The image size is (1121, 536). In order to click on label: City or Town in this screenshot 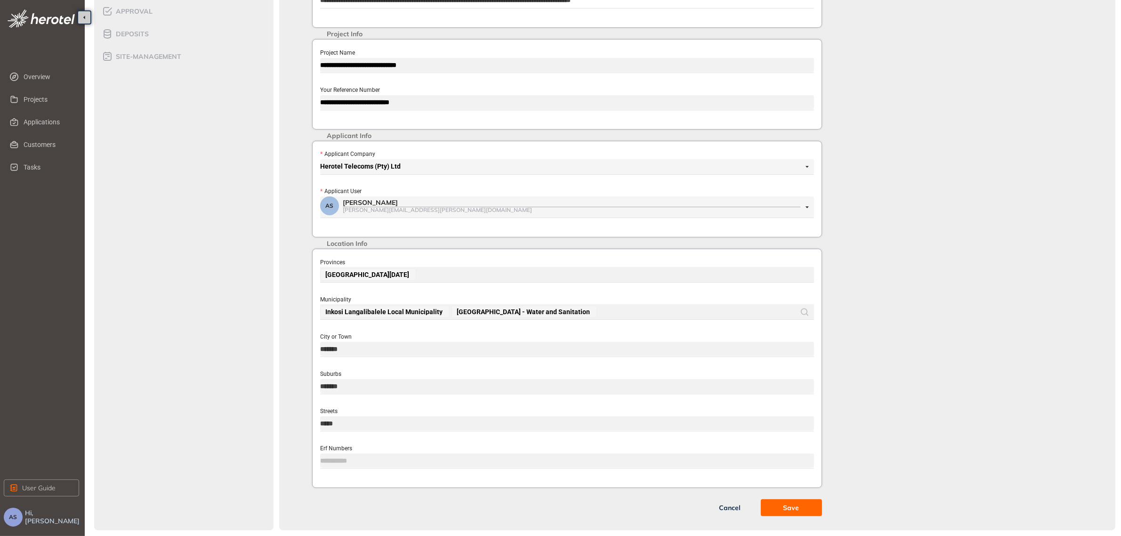, I will do `click(336, 337)`.